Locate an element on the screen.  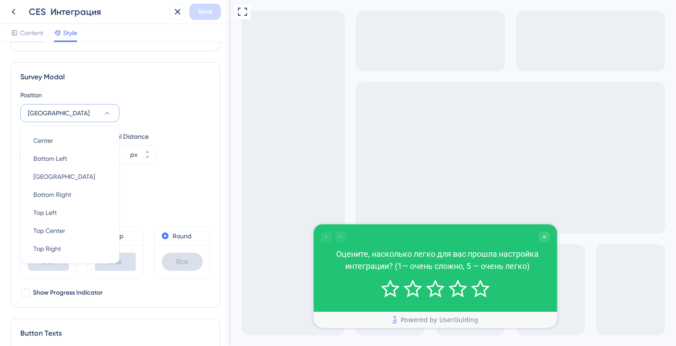
div: Rate 3 star is located at coordinates (122, 65).